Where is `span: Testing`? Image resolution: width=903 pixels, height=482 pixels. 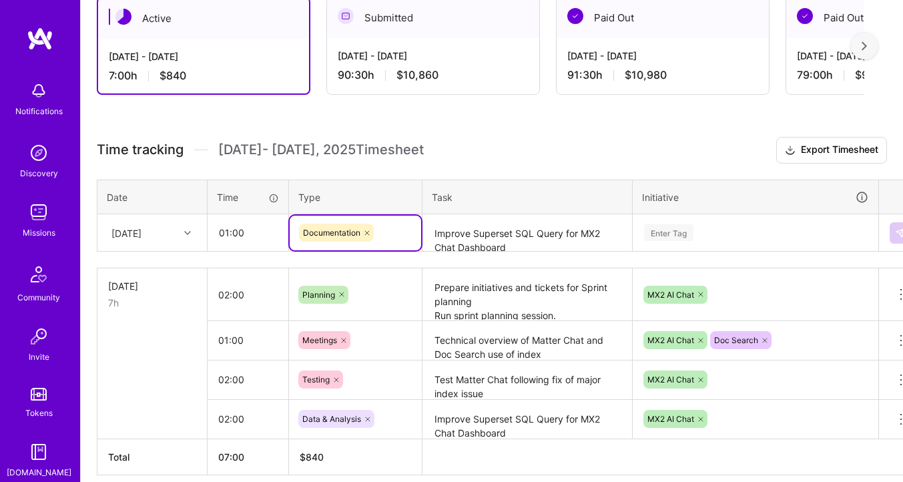 span: Testing is located at coordinates (316, 379).